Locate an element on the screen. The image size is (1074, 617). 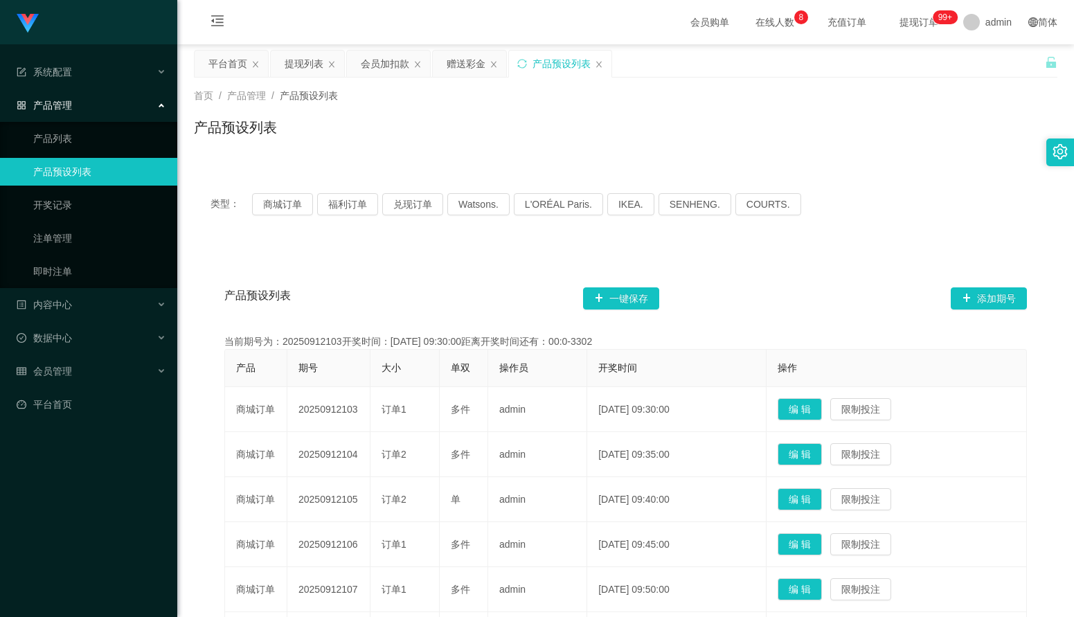
button: Watsons. is located at coordinates (479, 204).